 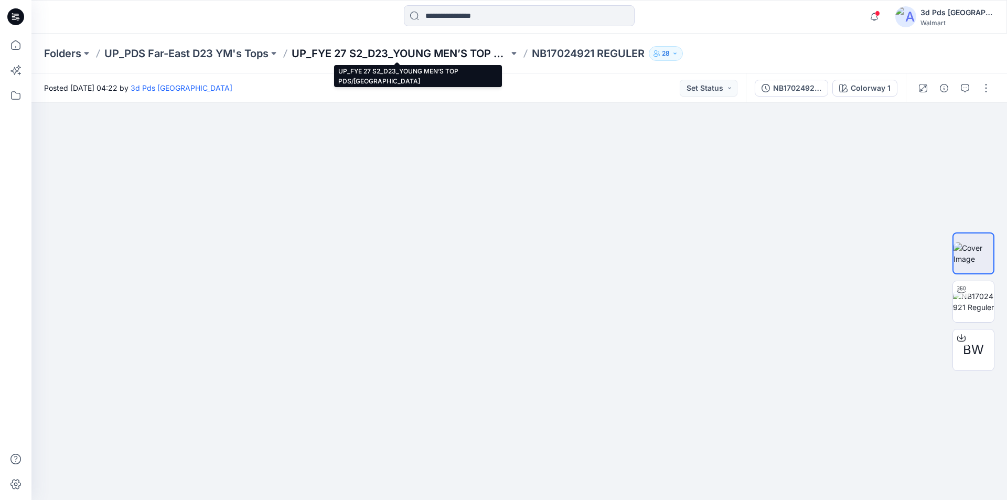 I want to click on a: Folders, so click(x=62, y=53).